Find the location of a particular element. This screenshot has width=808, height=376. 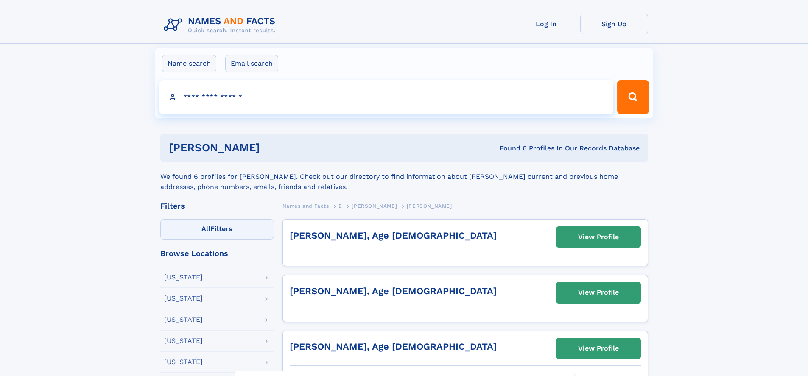

div: Filters is located at coordinates (217, 206).